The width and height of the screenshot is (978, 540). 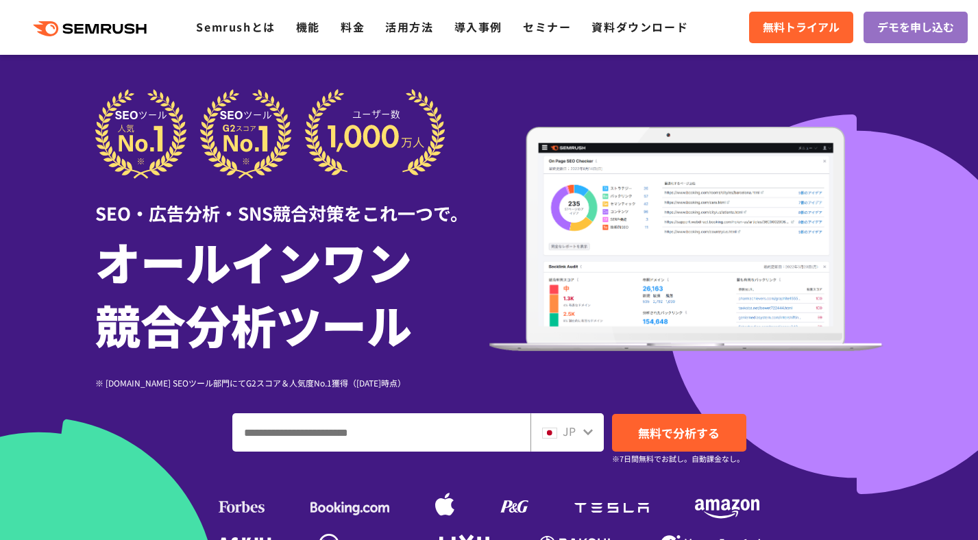 What do you see at coordinates (678, 432) in the screenshot?
I see `span: 無料で分析する` at bounding box center [678, 432].